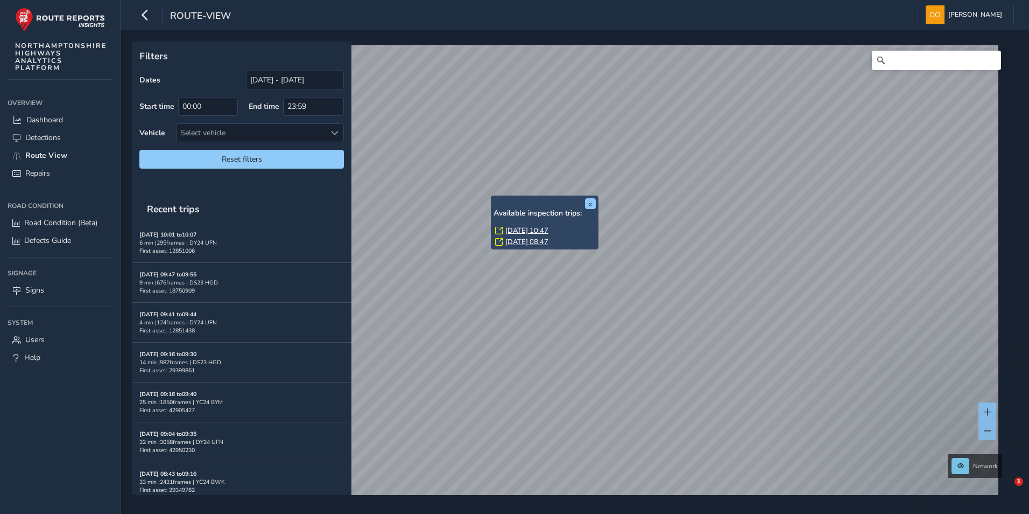 This screenshot has width=1029, height=514. I want to click on label: Dates, so click(150, 80).